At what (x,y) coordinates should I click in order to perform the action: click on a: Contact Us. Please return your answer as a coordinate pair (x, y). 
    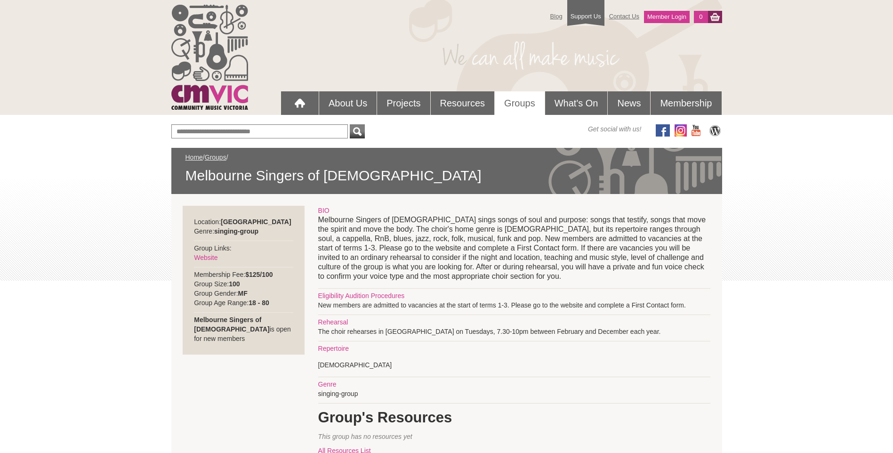
    Looking at the image, I should click on (624, 16).